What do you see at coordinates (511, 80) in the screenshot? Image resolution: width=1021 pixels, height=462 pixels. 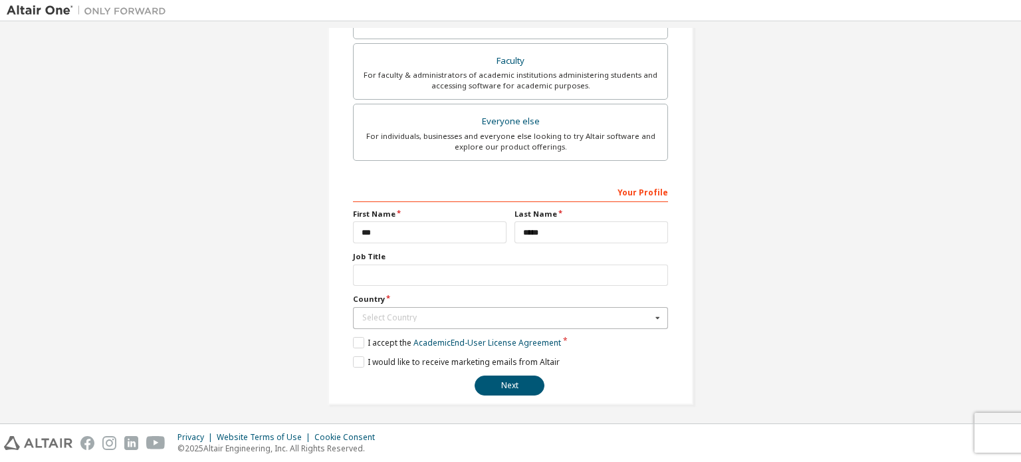 I see `div: For faculty & administrators of academic institutions administering students and accessing softwa...` at bounding box center [511, 80].